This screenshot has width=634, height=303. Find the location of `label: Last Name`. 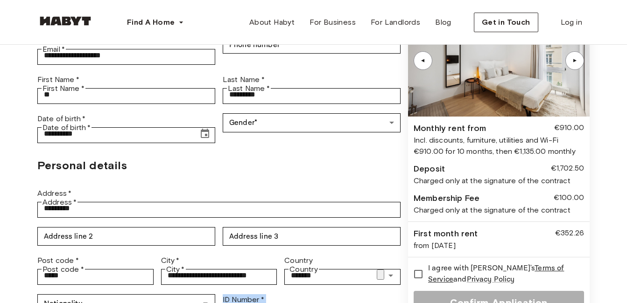

label: Last Name is located at coordinates (311, 80).